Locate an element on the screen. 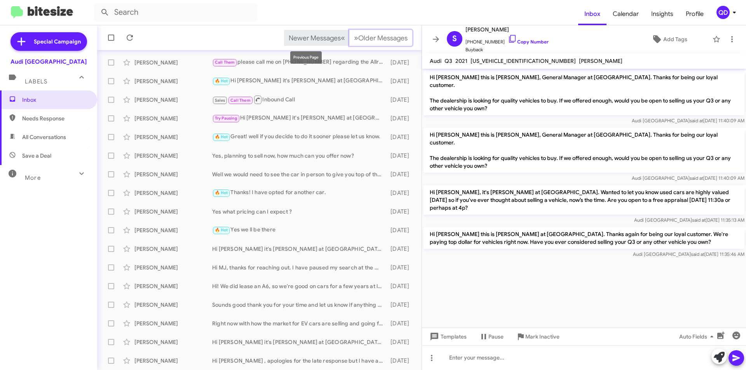  div: Hi MJ, thanks for reaching out. I have paused my search at the moment. Best wishes. is located at coordinates (299, 268).